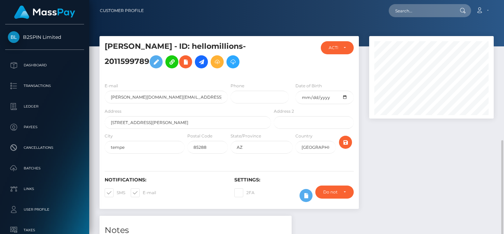  Describe the element at coordinates (45, 168) in the screenshot. I see `a: Batches` at that location.